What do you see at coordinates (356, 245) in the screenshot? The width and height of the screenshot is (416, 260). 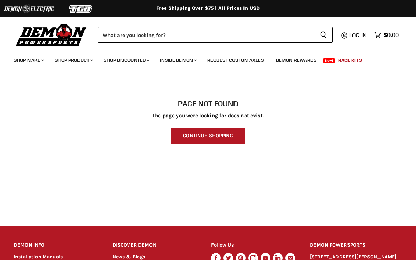 I see `h2: DEMON POWERSPORTS` at bounding box center [356, 245].